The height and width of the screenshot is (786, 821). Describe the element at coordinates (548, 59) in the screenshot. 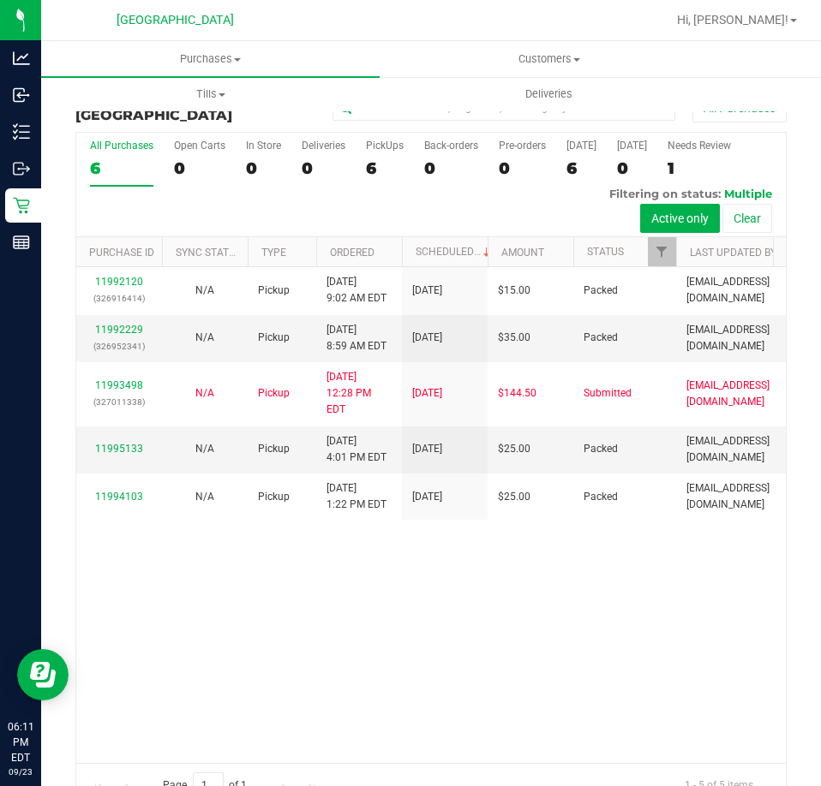

I see `a: Customers` at that location.